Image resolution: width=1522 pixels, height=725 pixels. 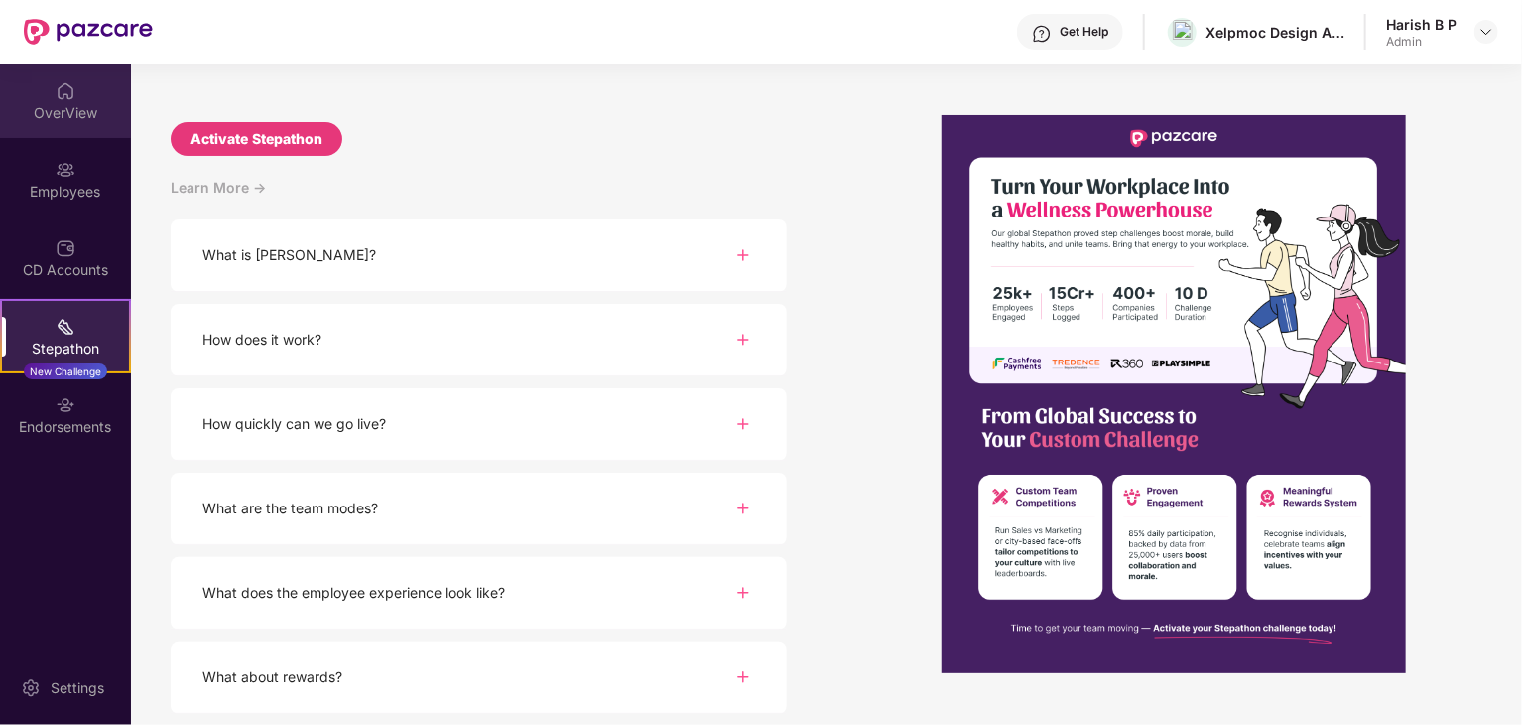 I want to click on div: What are the team modes?, so click(x=290, y=508).